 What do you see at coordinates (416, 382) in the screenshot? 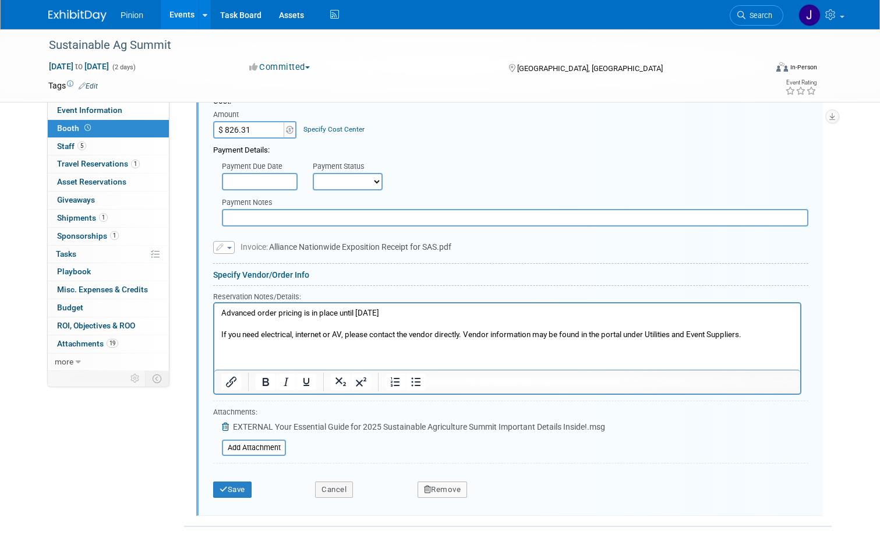
I see `button: Bullet list` at bounding box center [416, 382].